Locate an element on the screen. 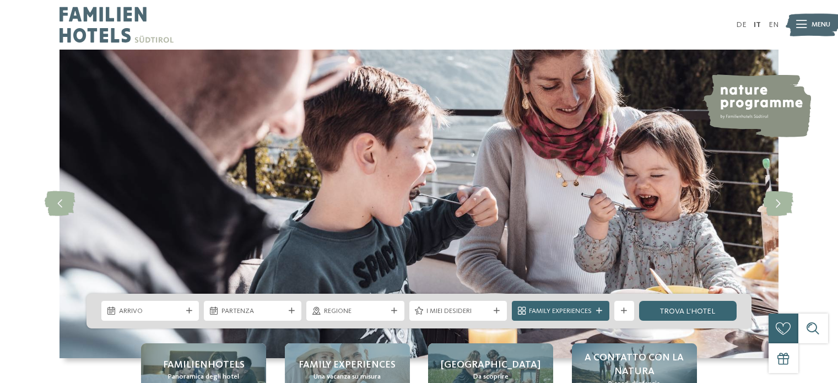 The image size is (838, 383). span: Arrivo is located at coordinates (150, 311).